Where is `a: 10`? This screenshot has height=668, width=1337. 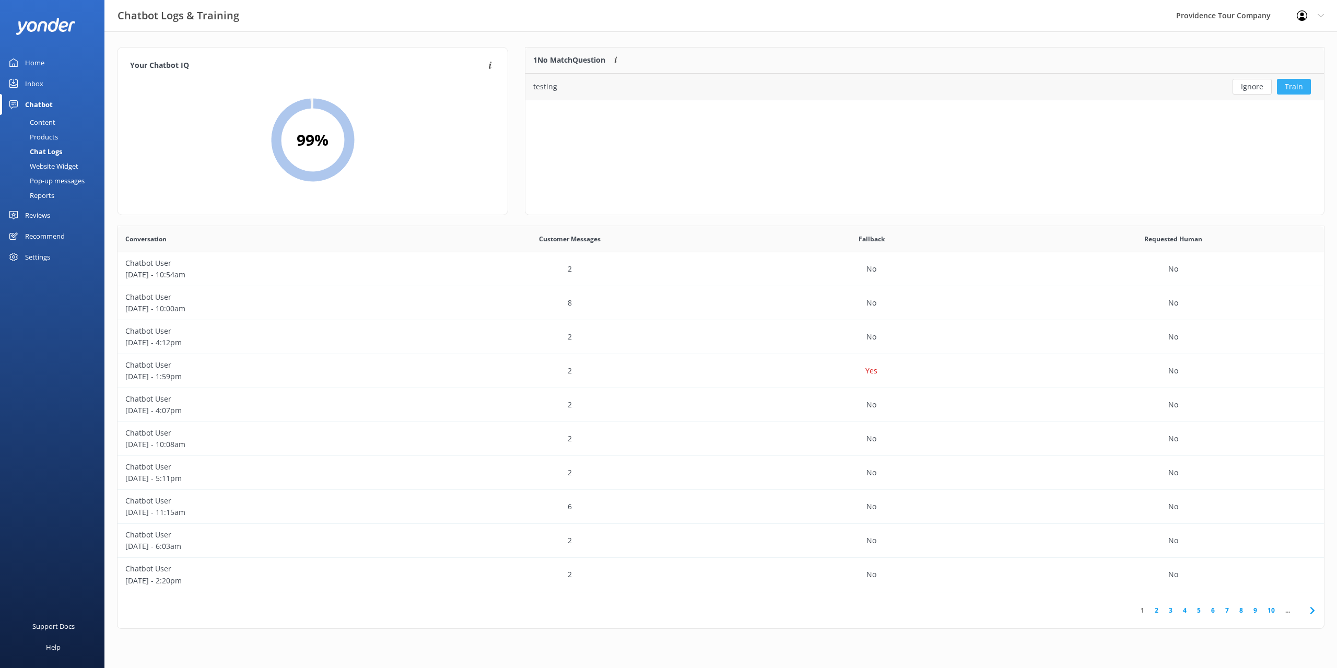 a: 10 is located at coordinates (1271, 610).